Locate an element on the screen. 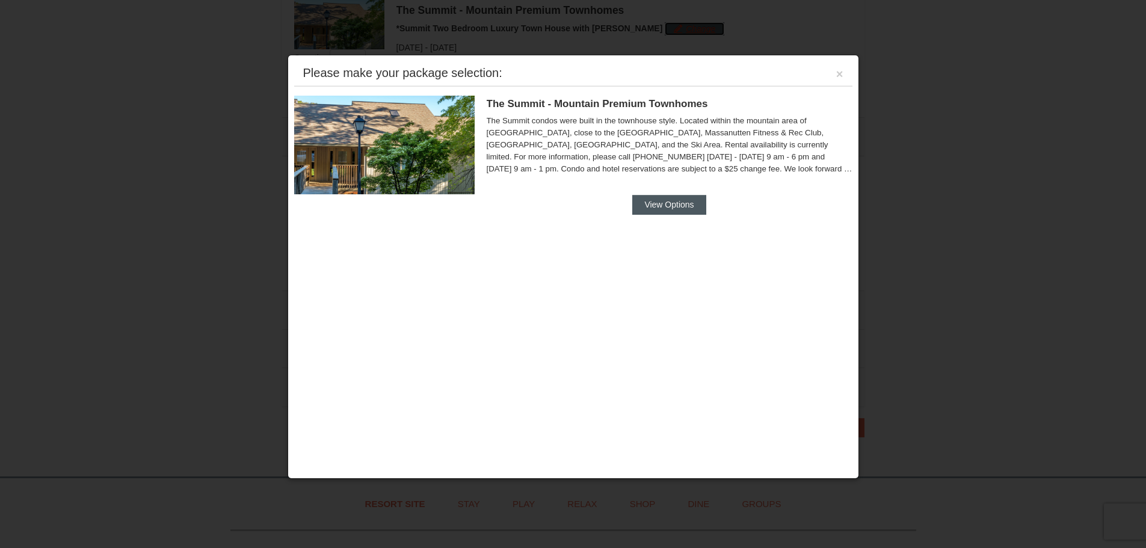 The height and width of the screenshot is (548, 1146). button: View Options is located at coordinates (669, 205).